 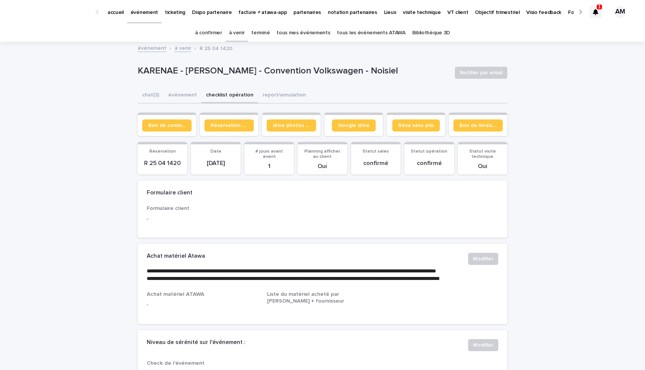 I want to click on button: événement, so click(x=183, y=96).